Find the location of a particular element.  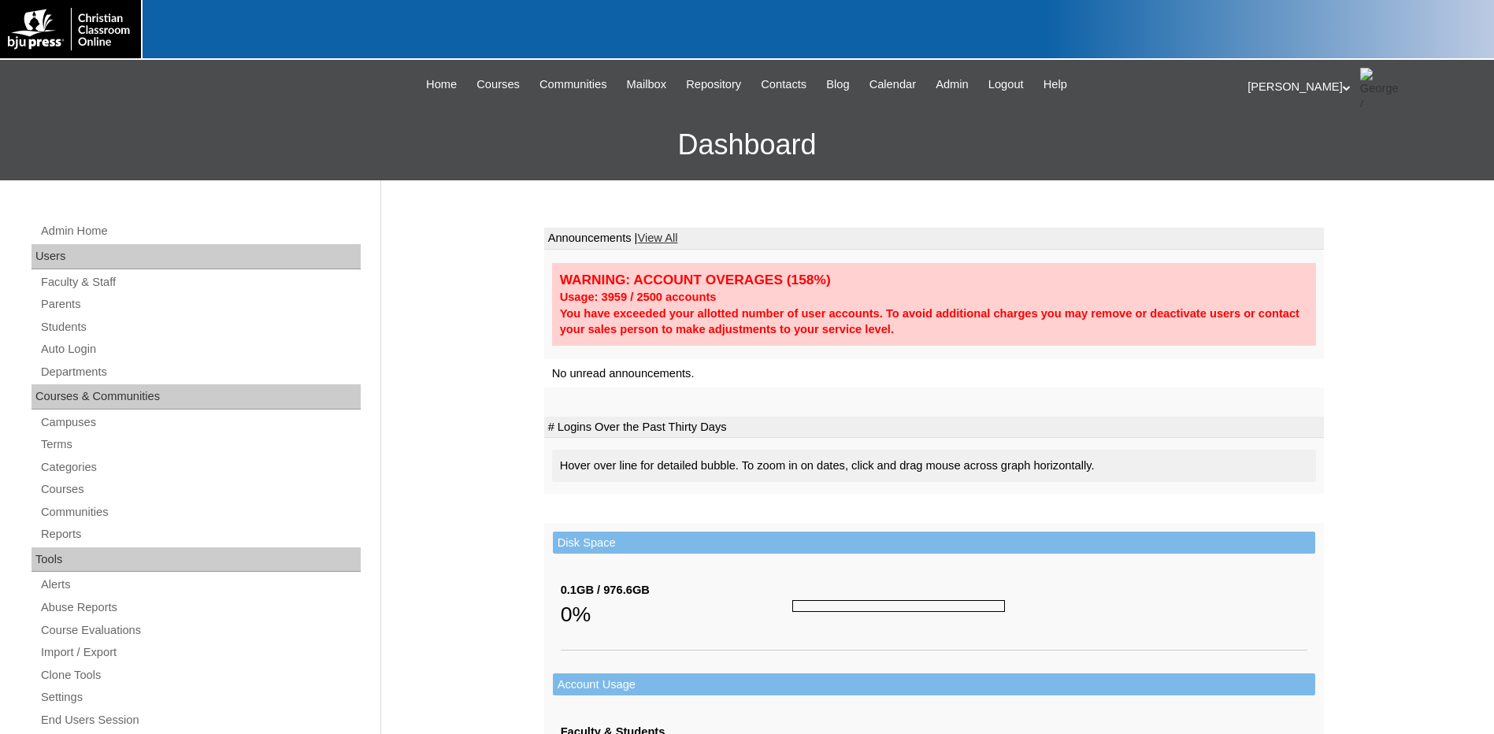

td: Announcements | is located at coordinates (934, 239).